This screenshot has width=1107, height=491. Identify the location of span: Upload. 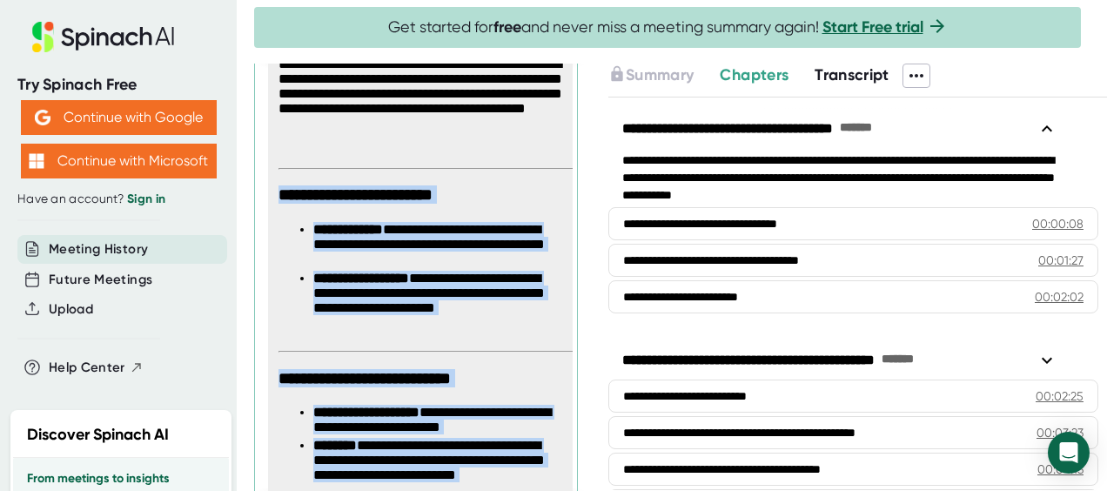
(71, 309).